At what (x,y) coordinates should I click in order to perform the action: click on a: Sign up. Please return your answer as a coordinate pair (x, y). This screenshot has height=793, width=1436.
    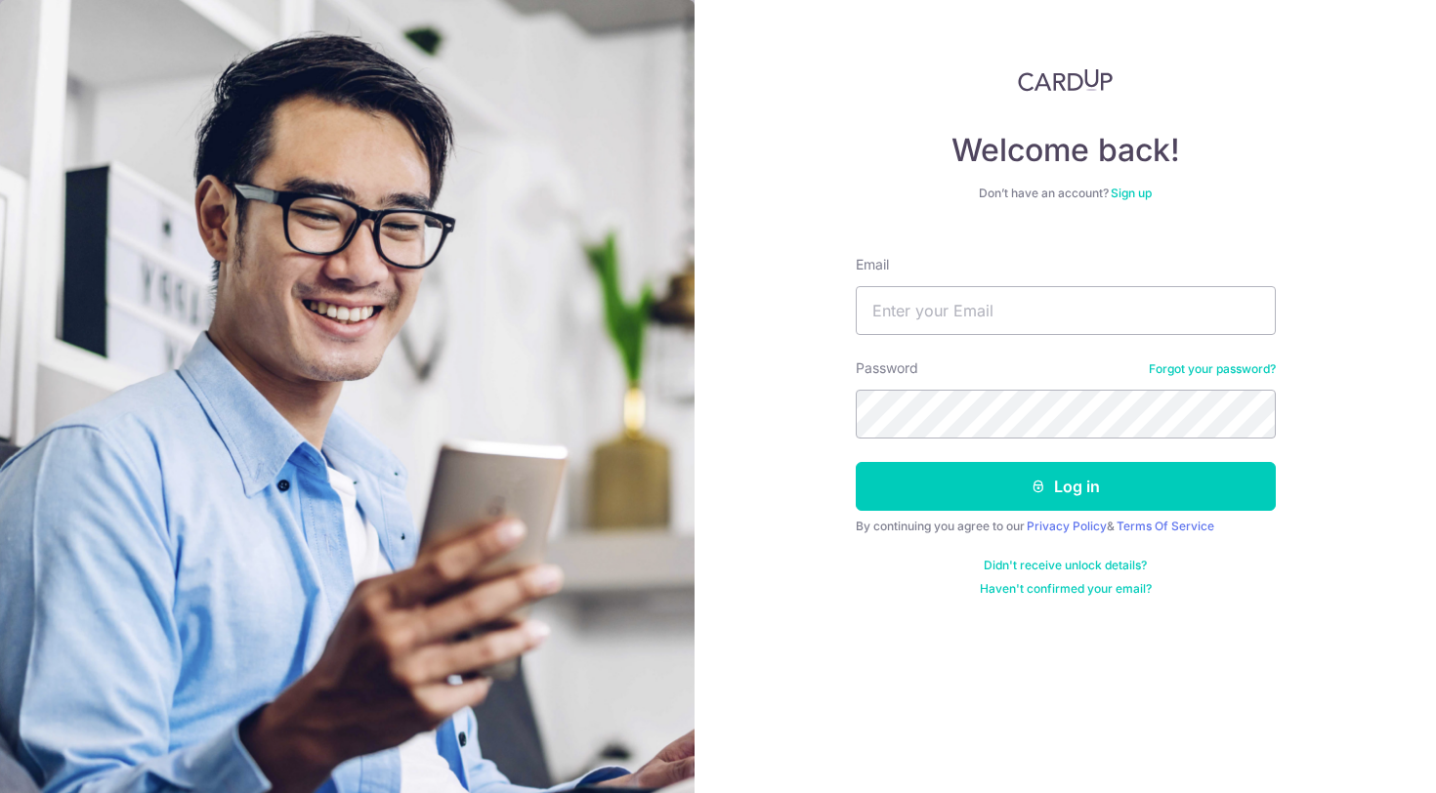
    Looking at the image, I should click on (1131, 192).